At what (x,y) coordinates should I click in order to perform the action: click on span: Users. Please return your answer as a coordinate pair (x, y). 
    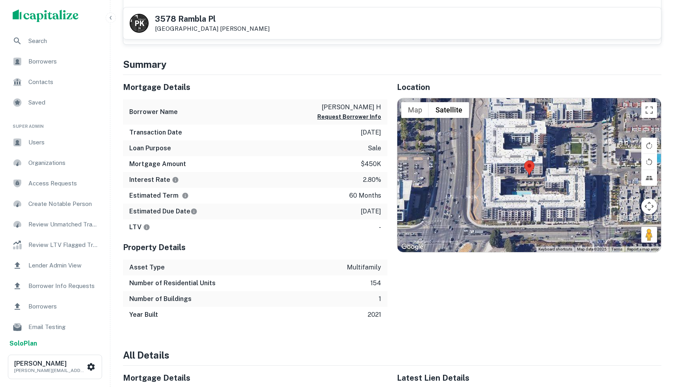
    Looking at the image, I should click on (63, 142).